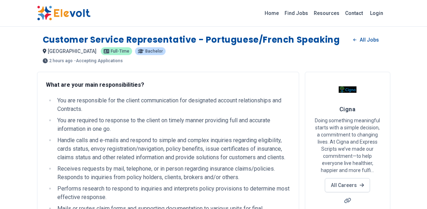 The image size is (427, 209). I want to click on span: Bachelor, so click(154, 51).